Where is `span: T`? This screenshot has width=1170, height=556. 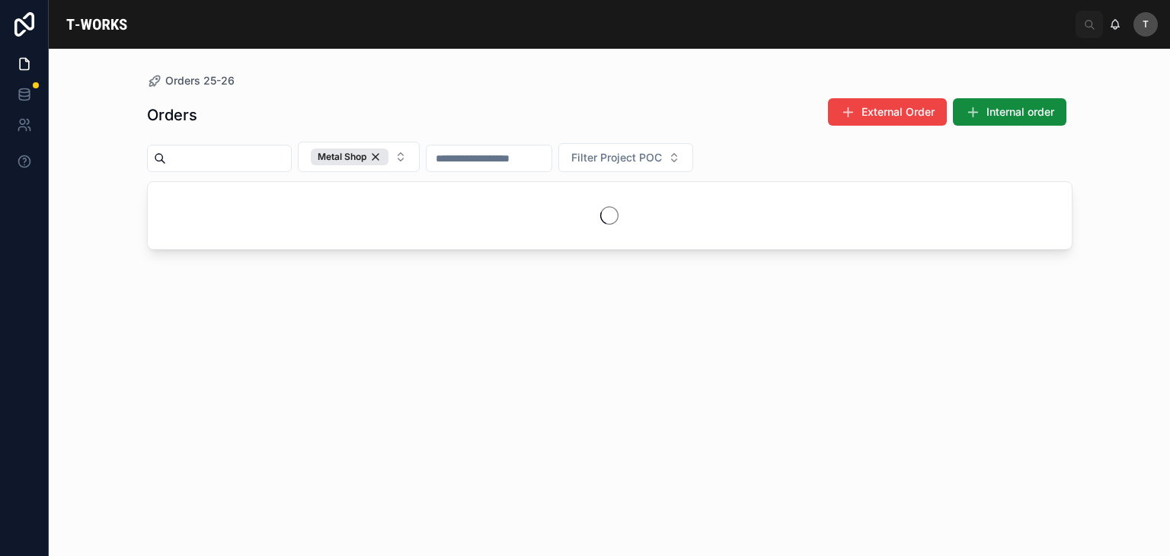
span: T is located at coordinates (1145, 24).